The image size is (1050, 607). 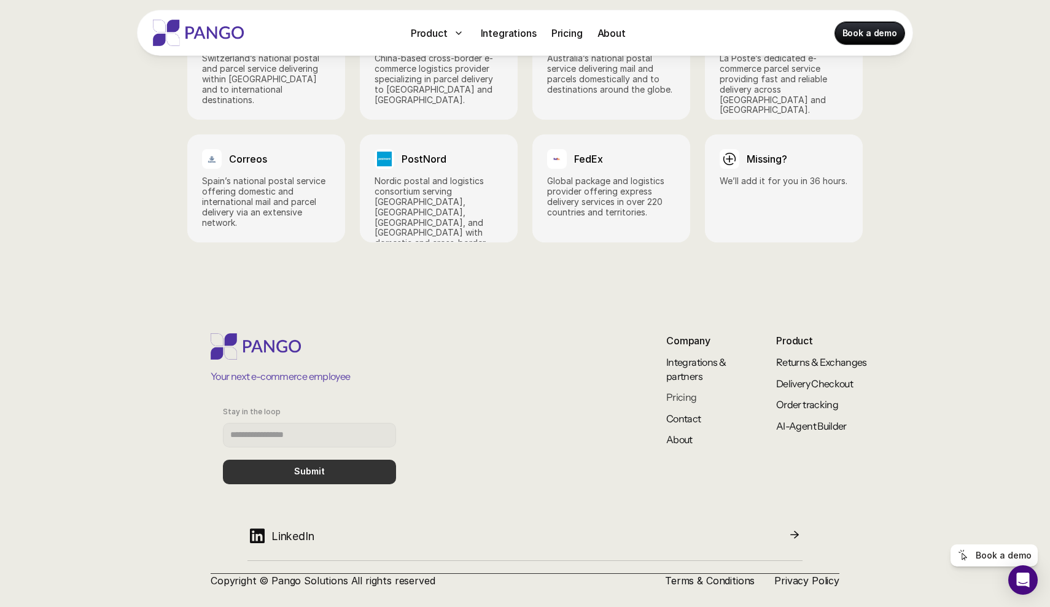 What do you see at coordinates (309, 471) in the screenshot?
I see `p: Submit` at bounding box center [309, 471].